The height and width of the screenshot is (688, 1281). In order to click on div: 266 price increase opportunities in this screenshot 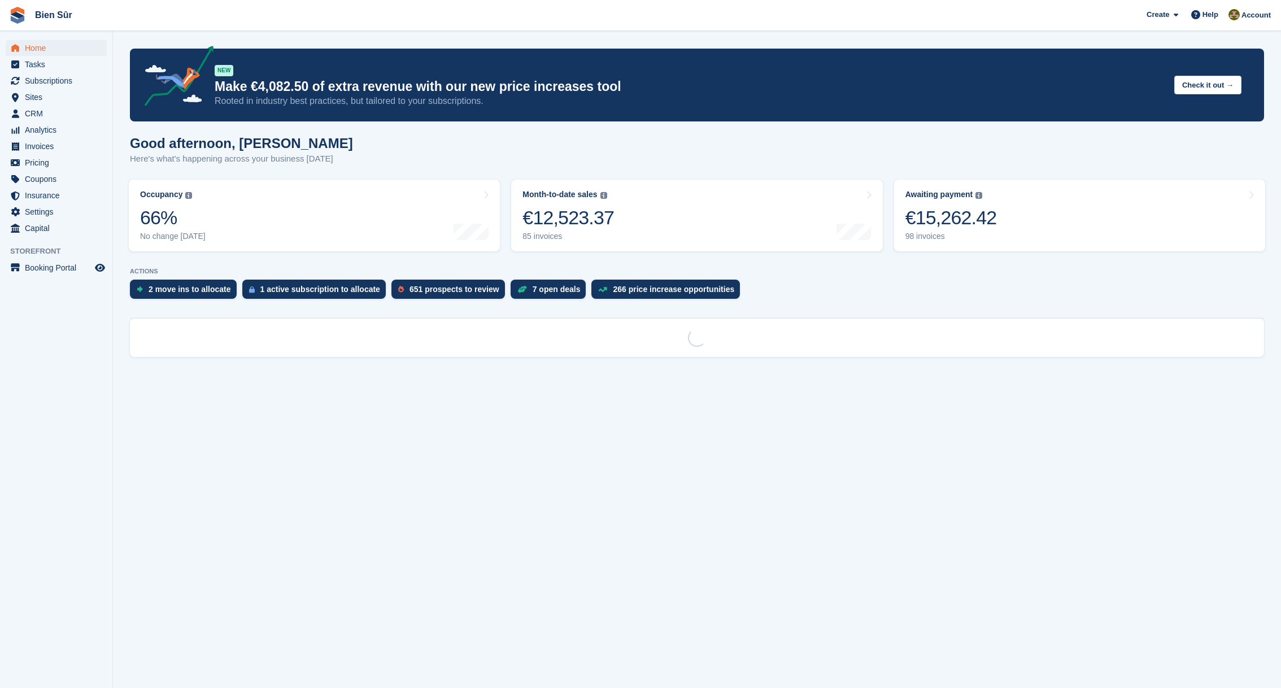, I will do `click(673, 289)`.